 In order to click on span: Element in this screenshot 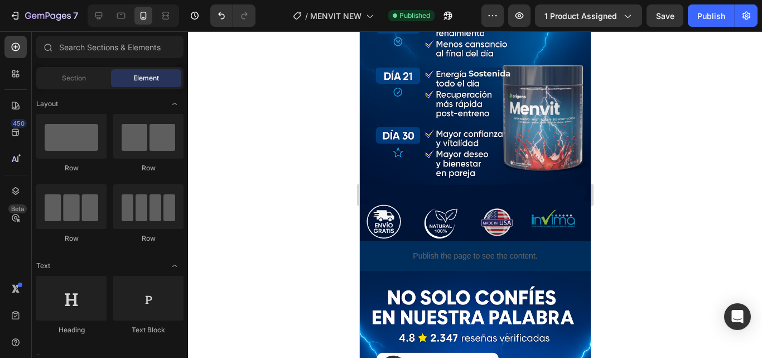, I will do `click(146, 78)`.